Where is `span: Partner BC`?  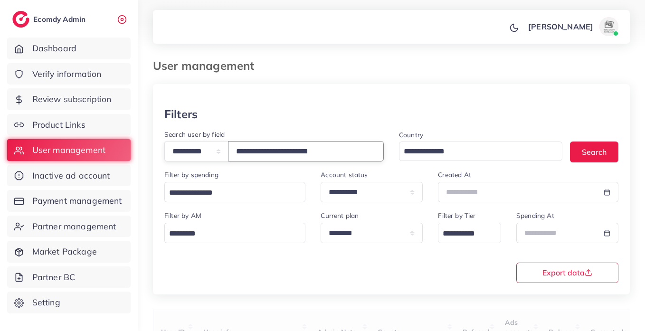 span: Partner BC is located at coordinates (54, 278).